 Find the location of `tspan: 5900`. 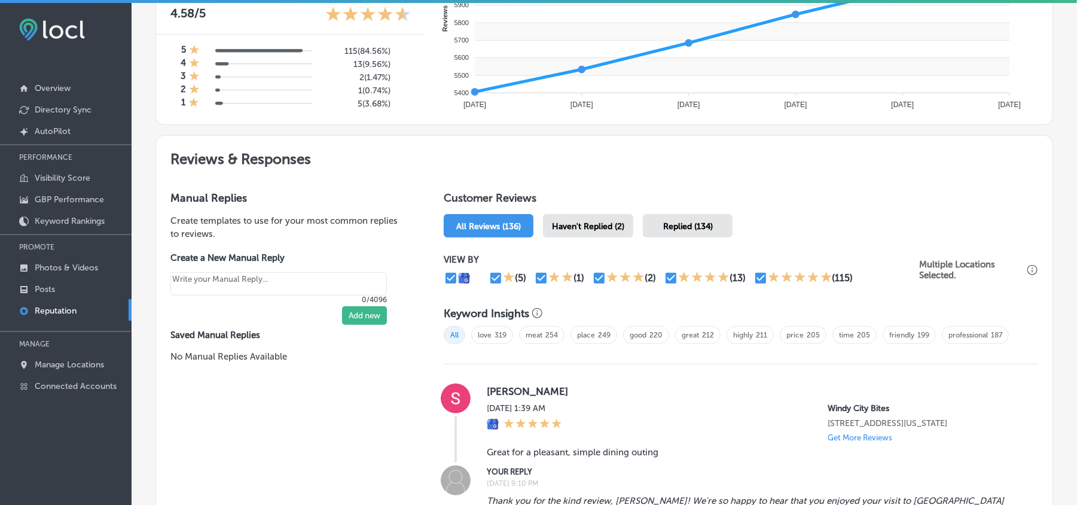

tspan: 5900 is located at coordinates (461, 5).